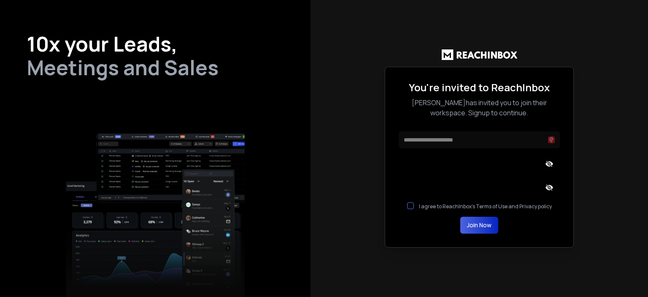  What do you see at coordinates (155, 44) in the screenshot?
I see `h1: 10x your Leads,` at bounding box center [155, 44].